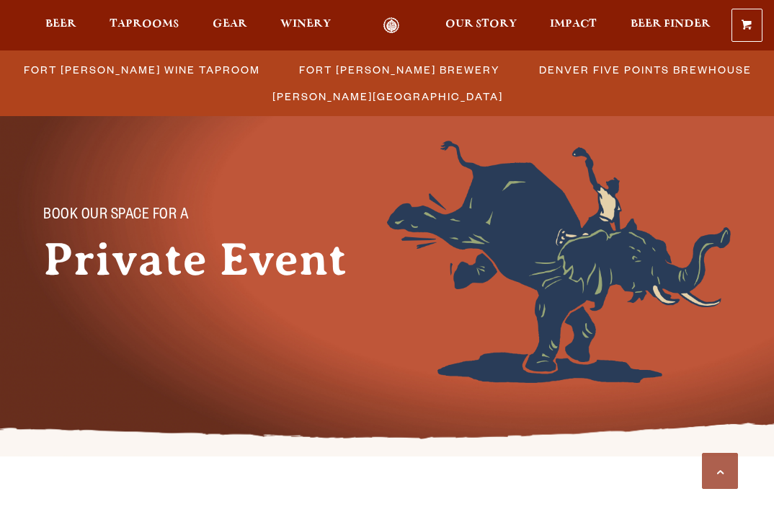  Describe the element at coordinates (573, 25) in the screenshot. I see `a: Impact` at that location.